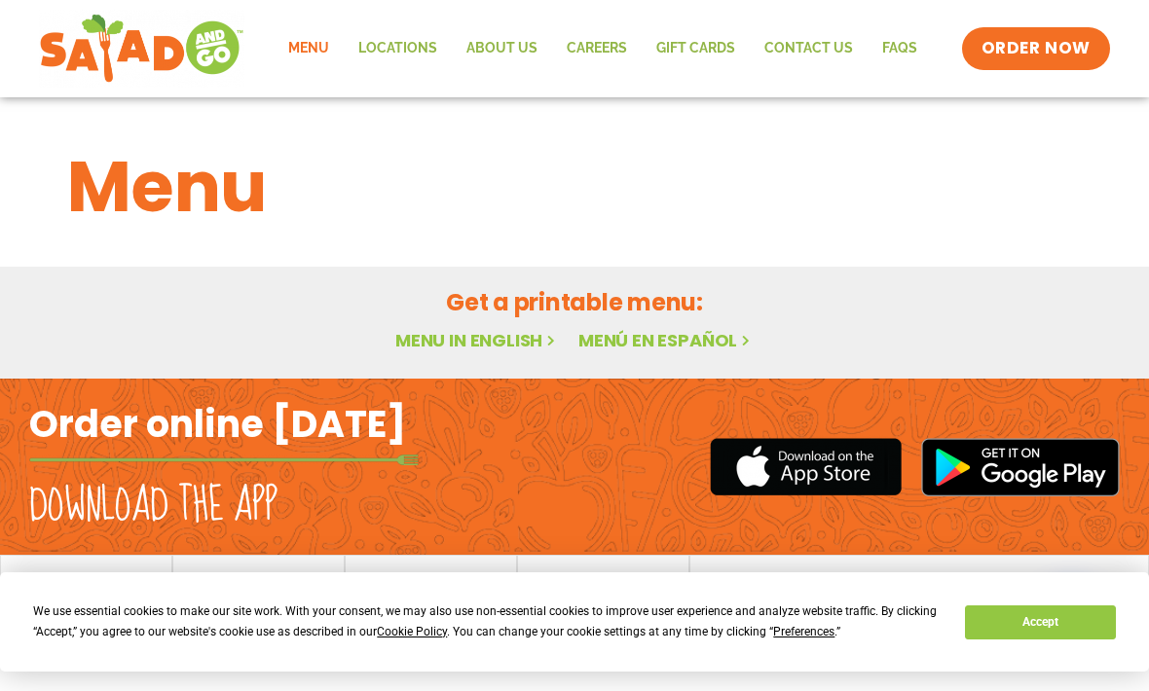 The height and width of the screenshot is (691, 1149). Describe the element at coordinates (603, 49) in the screenshot. I see `nav: Menu` at that location.